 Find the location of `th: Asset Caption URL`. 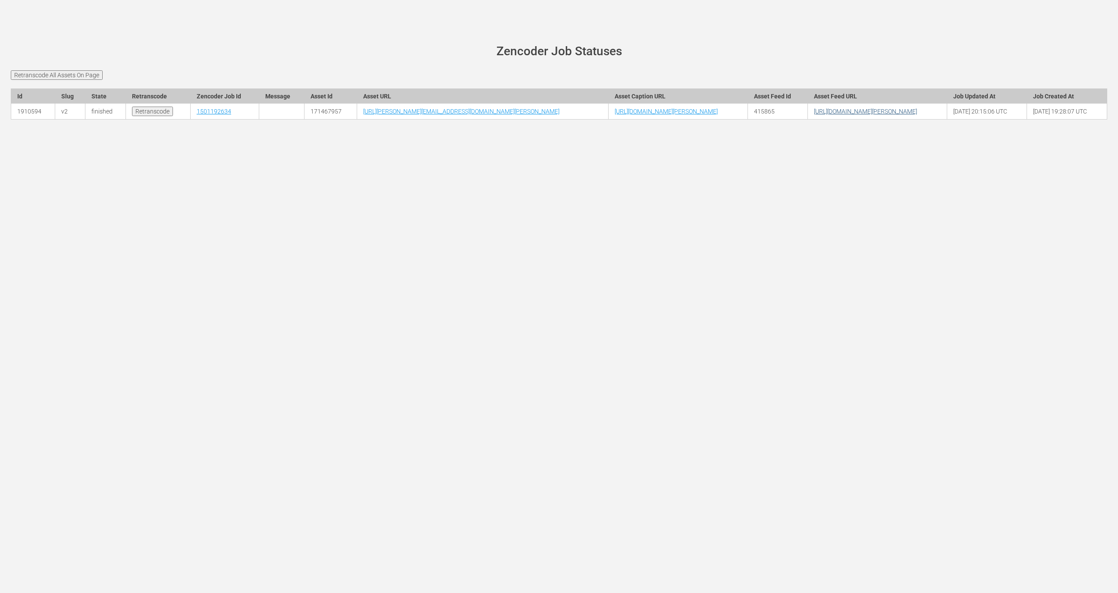

th: Asset Caption URL is located at coordinates (677, 96).